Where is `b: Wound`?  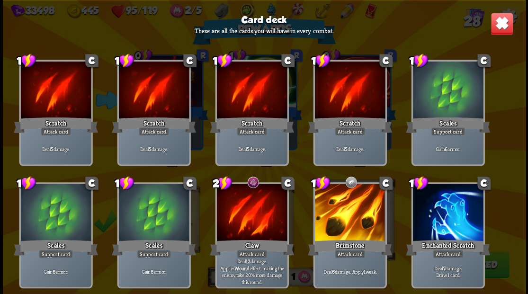
b: Wound is located at coordinates (242, 268).